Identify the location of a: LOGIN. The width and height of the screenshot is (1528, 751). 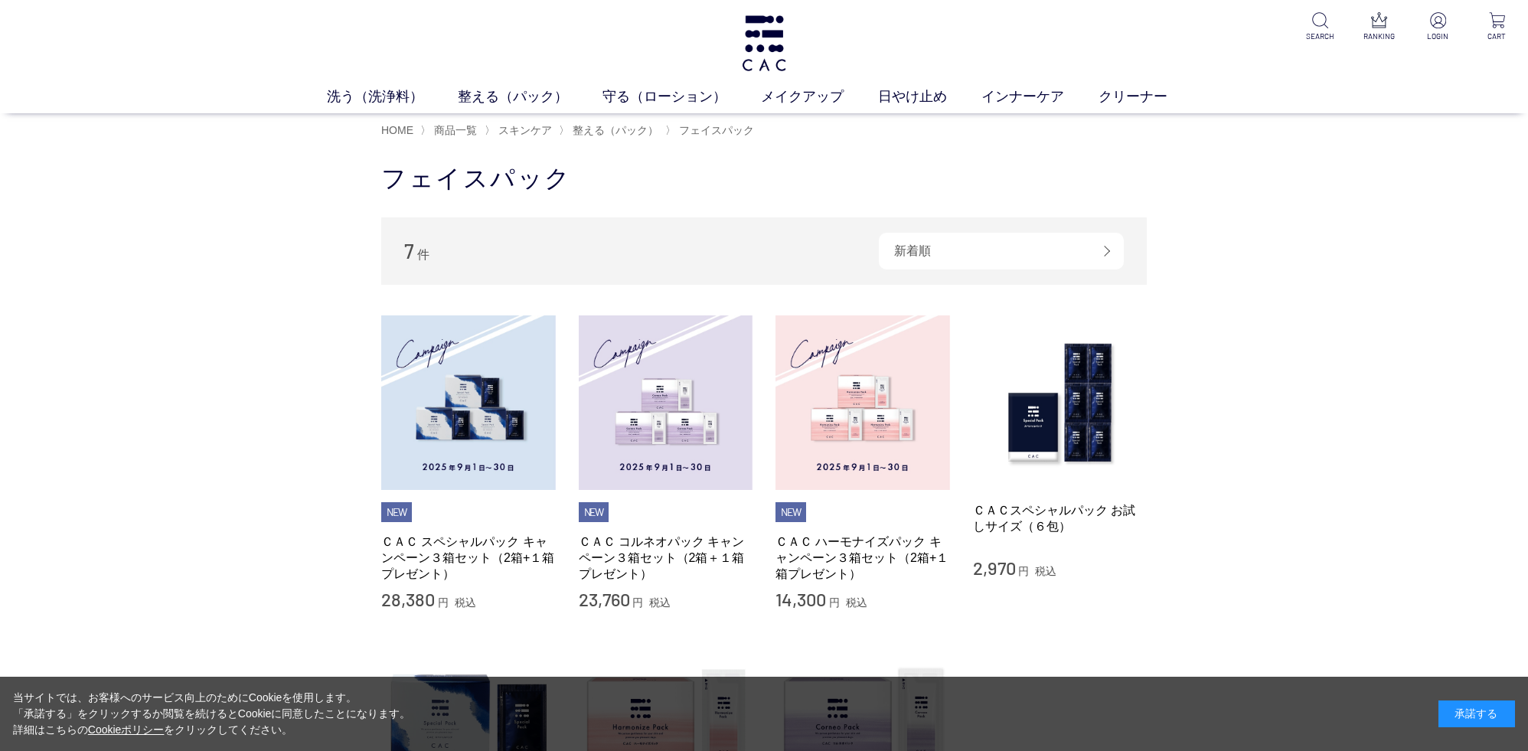
(1438, 27).